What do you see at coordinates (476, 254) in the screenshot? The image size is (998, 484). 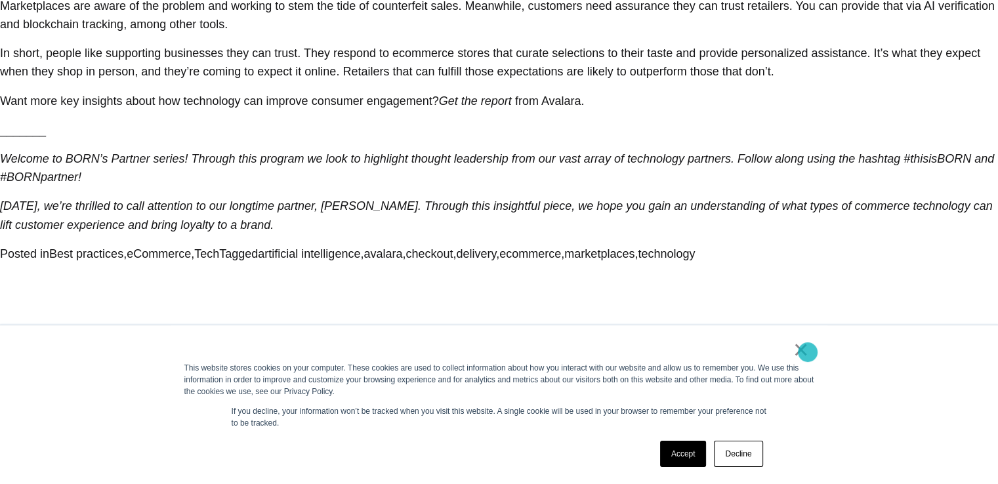 I see `a: delivery` at bounding box center [476, 254].